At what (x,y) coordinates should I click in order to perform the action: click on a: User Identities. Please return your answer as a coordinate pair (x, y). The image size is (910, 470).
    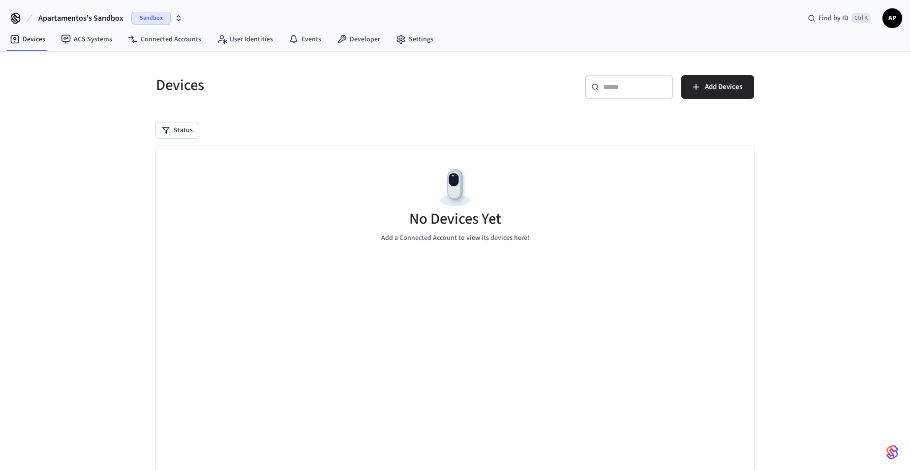
    Looking at the image, I should click on (245, 39).